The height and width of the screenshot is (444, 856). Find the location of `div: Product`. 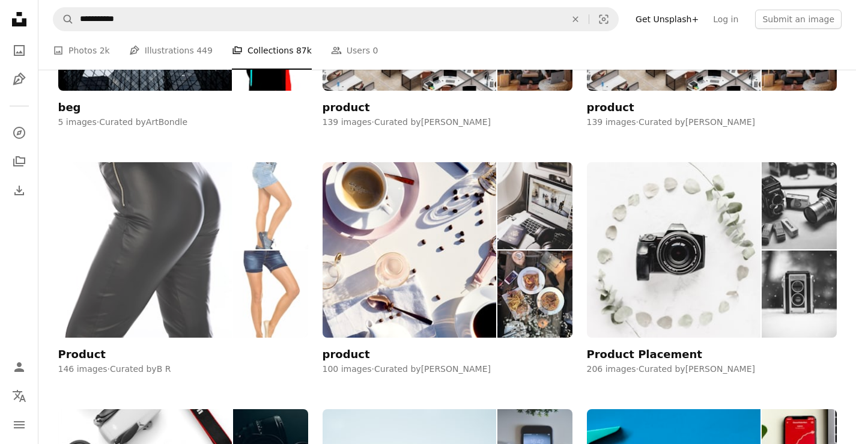

div: Product is located at coordinates (82, 355).